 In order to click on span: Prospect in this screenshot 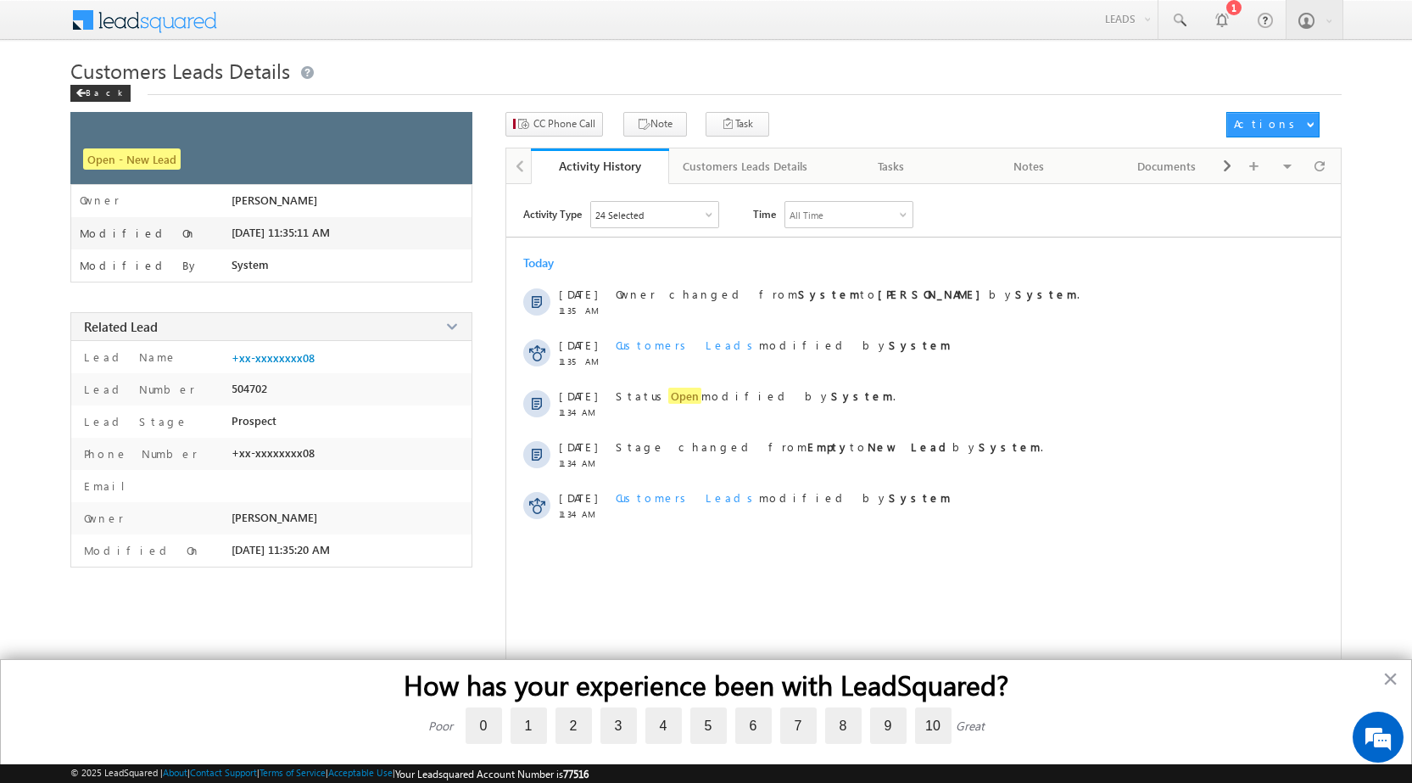, I will do `click(254, 421)`.